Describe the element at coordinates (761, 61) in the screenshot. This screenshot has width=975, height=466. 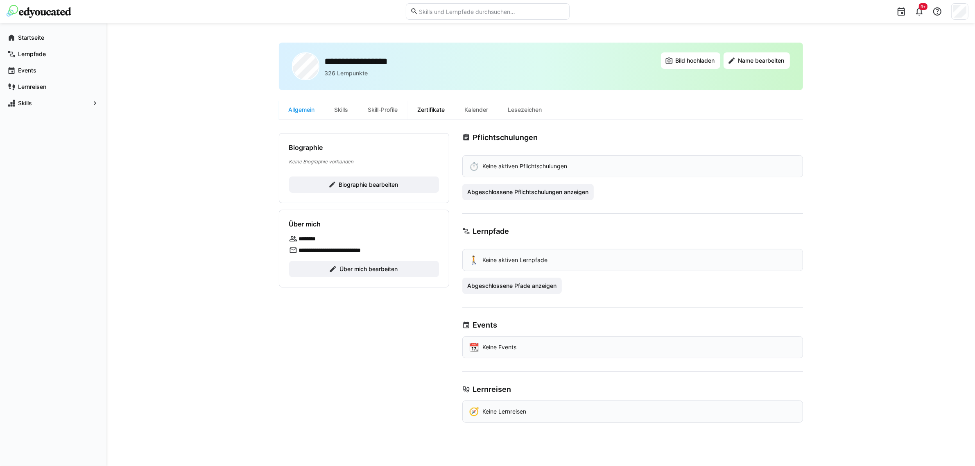
I see `span: Name bearbeiten` at that location.